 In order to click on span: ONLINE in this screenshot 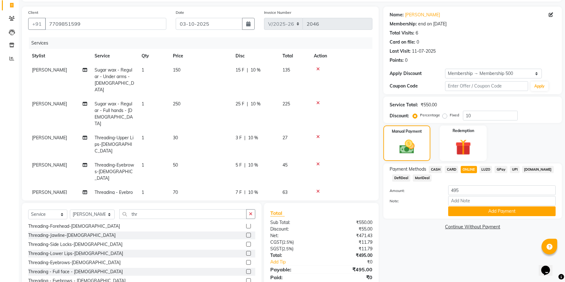, I will do `click(469, 169)`.